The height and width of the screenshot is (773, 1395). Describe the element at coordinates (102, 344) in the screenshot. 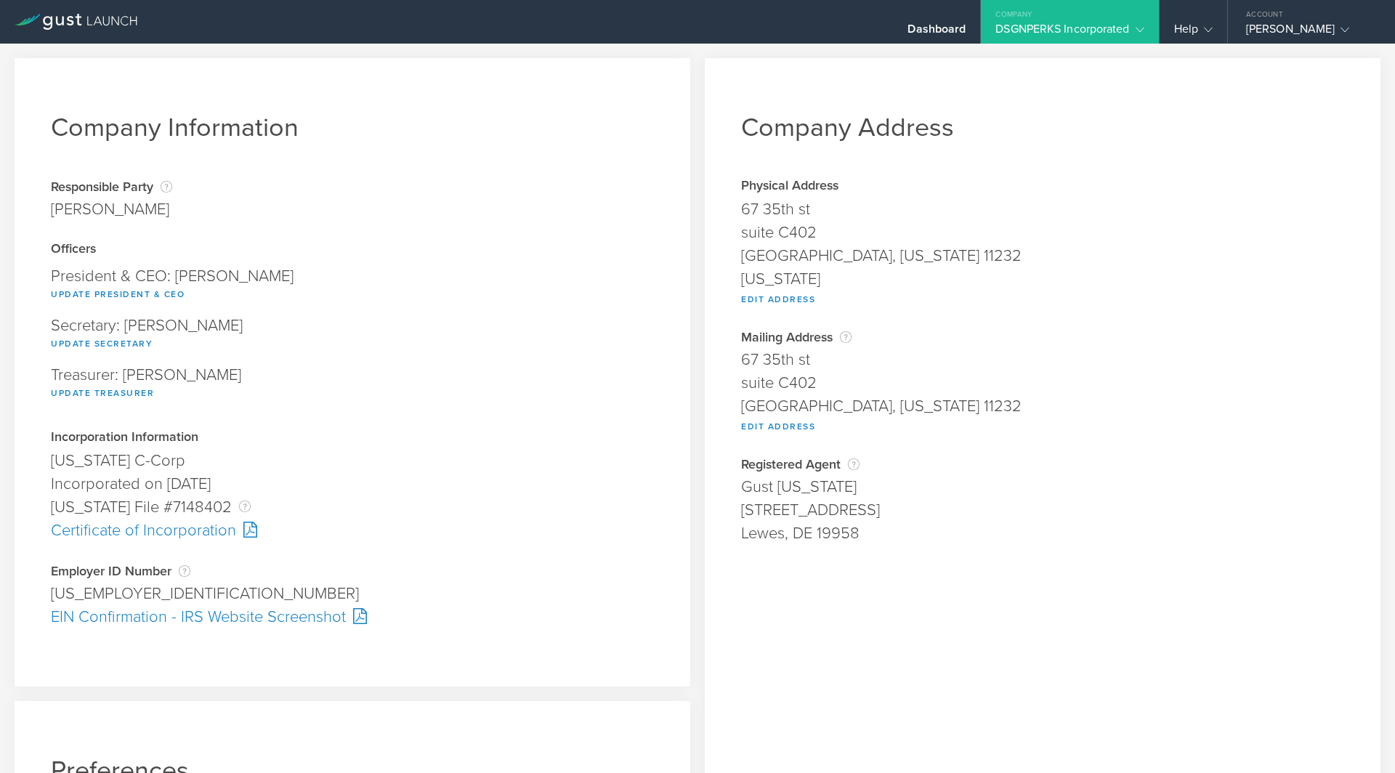

I see `button: Update Secretary` at that location.